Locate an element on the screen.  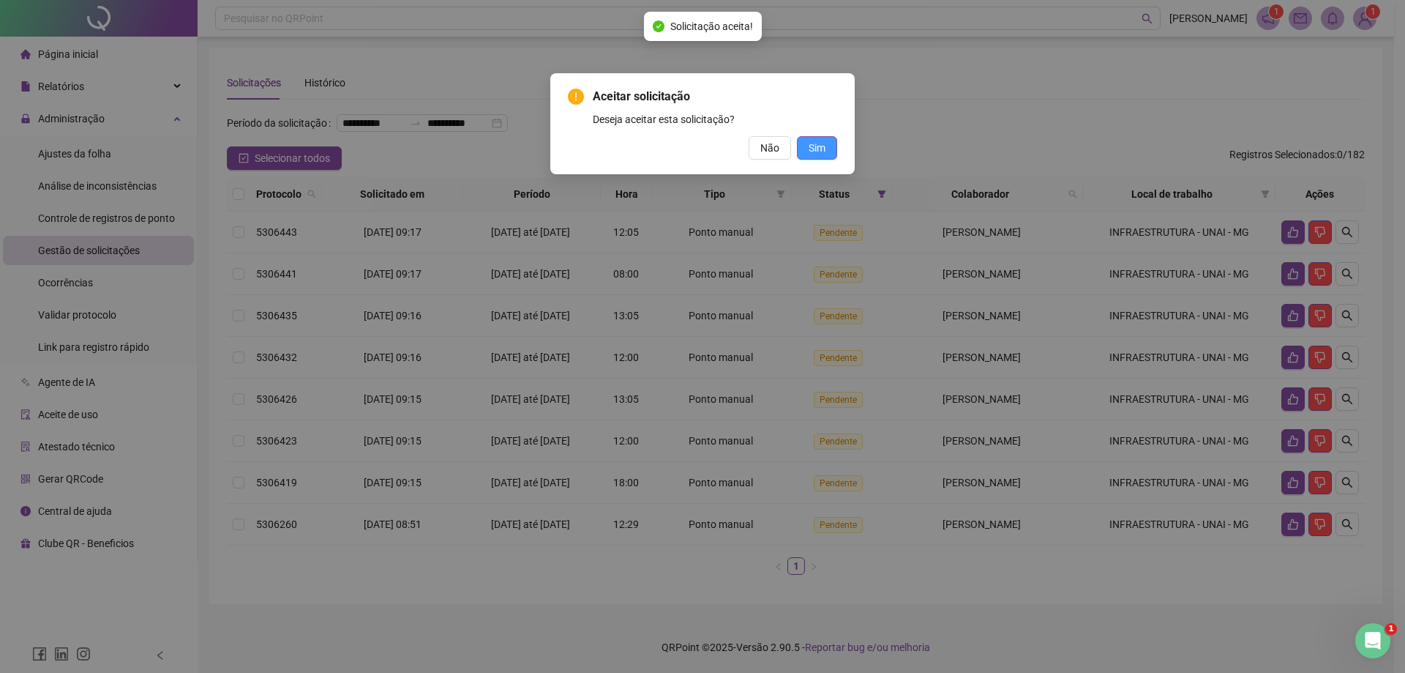
span: exclamation-circle is located at coordinates (576, 97).